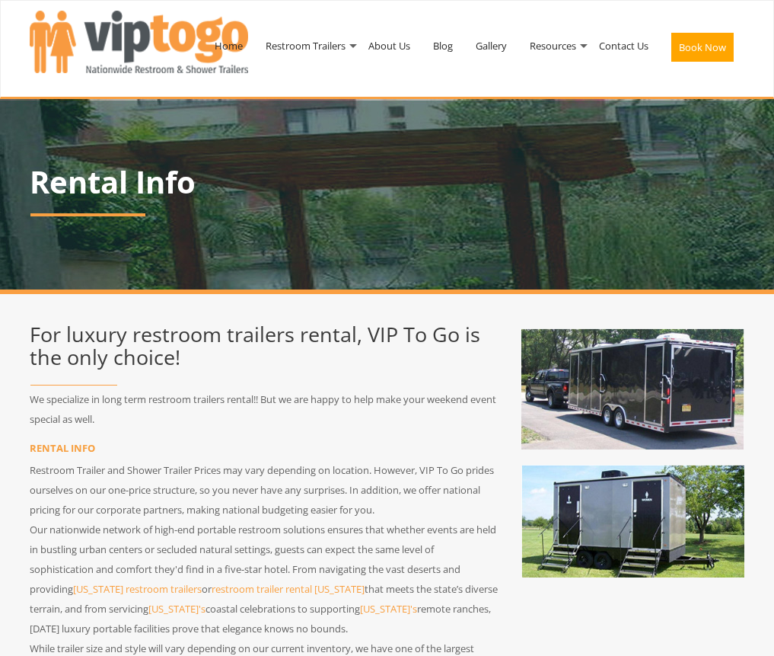 This screenshot has width=774, height=656. I want to click on a: Restroom Trailers, so click(305, 46).